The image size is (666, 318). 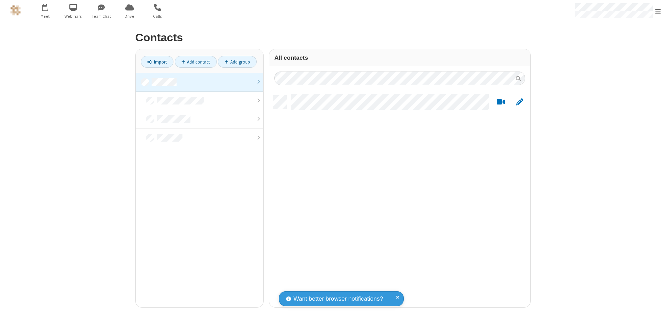 What do you see at coordinates (338, 299) in the screenshot?
I see `span: Want better browser notifications?` at bounding box center [338, 299].